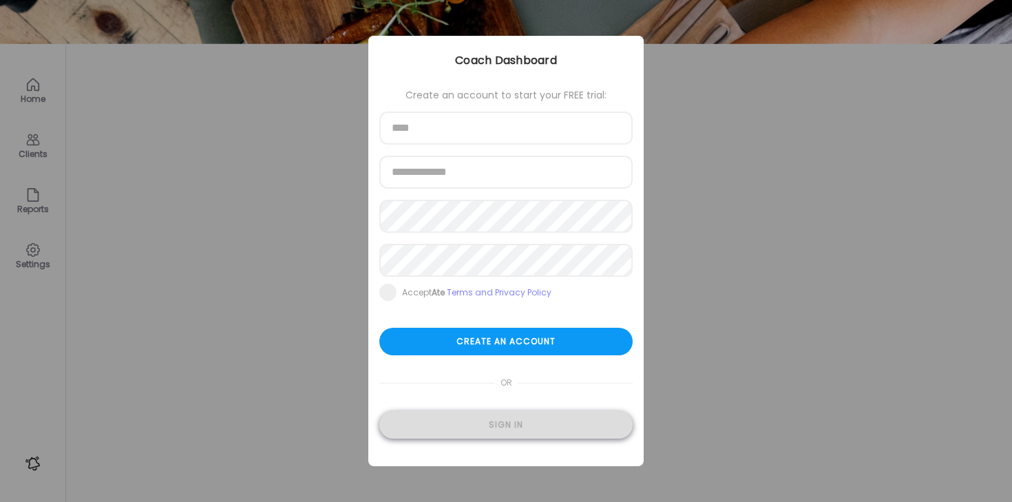 The height and width of the screenshot is (502, 1012). I want to click on span: or, so click(506, 383).